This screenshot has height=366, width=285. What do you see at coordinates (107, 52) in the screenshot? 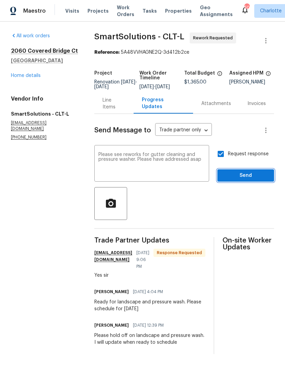
I see `b: Reference:` at bounding box center [107, 52].